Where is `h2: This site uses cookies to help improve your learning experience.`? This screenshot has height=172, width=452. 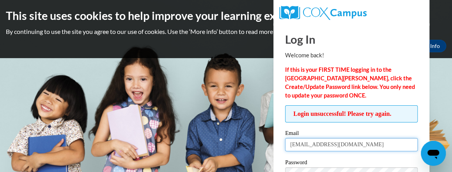 h2: This site uses cookies to help improve your learning experience. is located at coordinates (226, 16).